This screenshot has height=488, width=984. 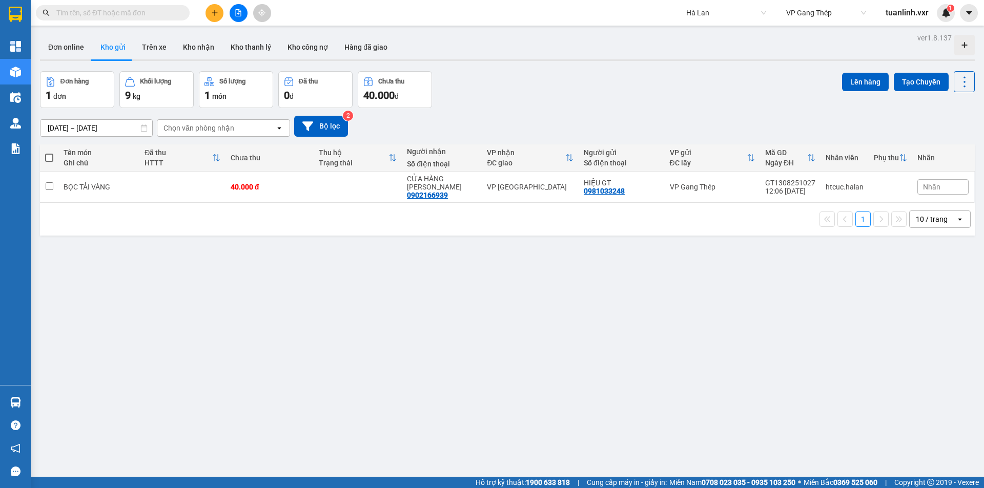 I want to click on img: solution-icon, so click(x=15, y=149).